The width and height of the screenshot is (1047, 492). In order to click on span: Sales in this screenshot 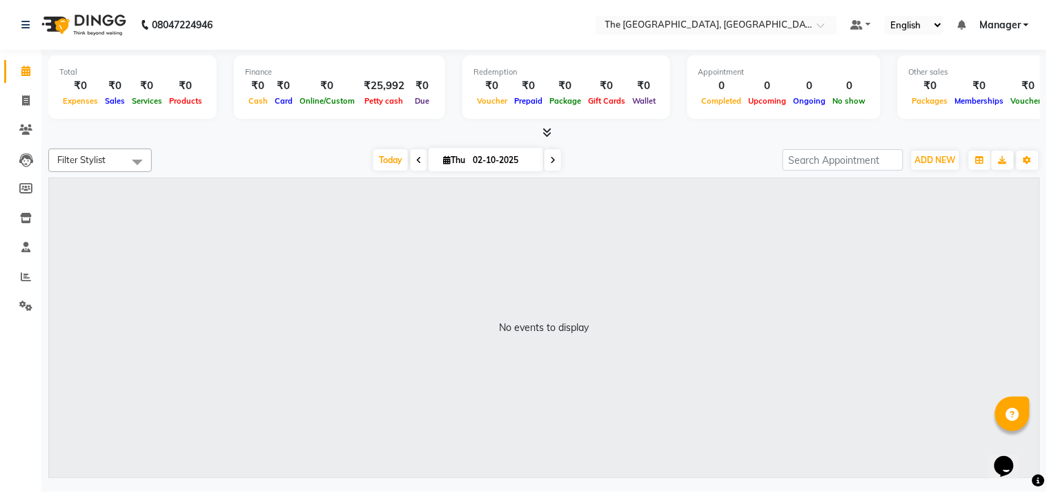, I will do `click(115, 101)`.